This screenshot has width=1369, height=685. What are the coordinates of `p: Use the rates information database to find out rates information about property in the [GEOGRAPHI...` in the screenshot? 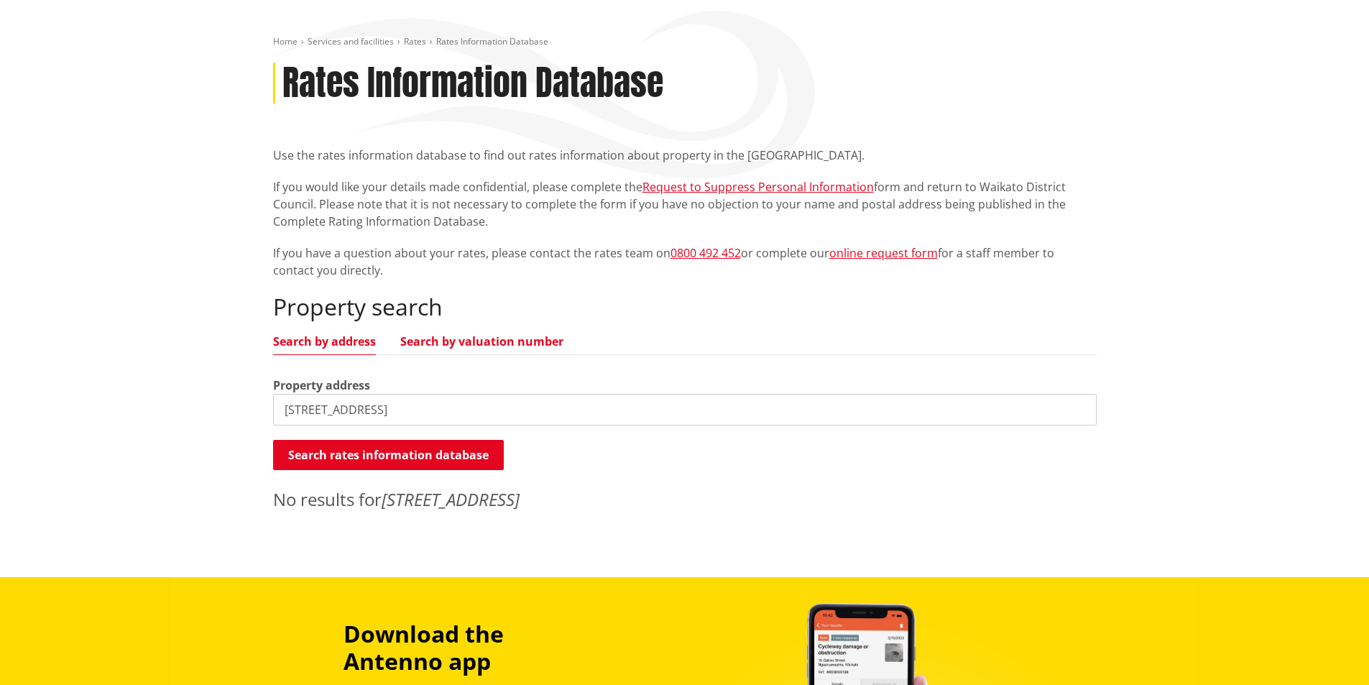 It's located at (685, 155).